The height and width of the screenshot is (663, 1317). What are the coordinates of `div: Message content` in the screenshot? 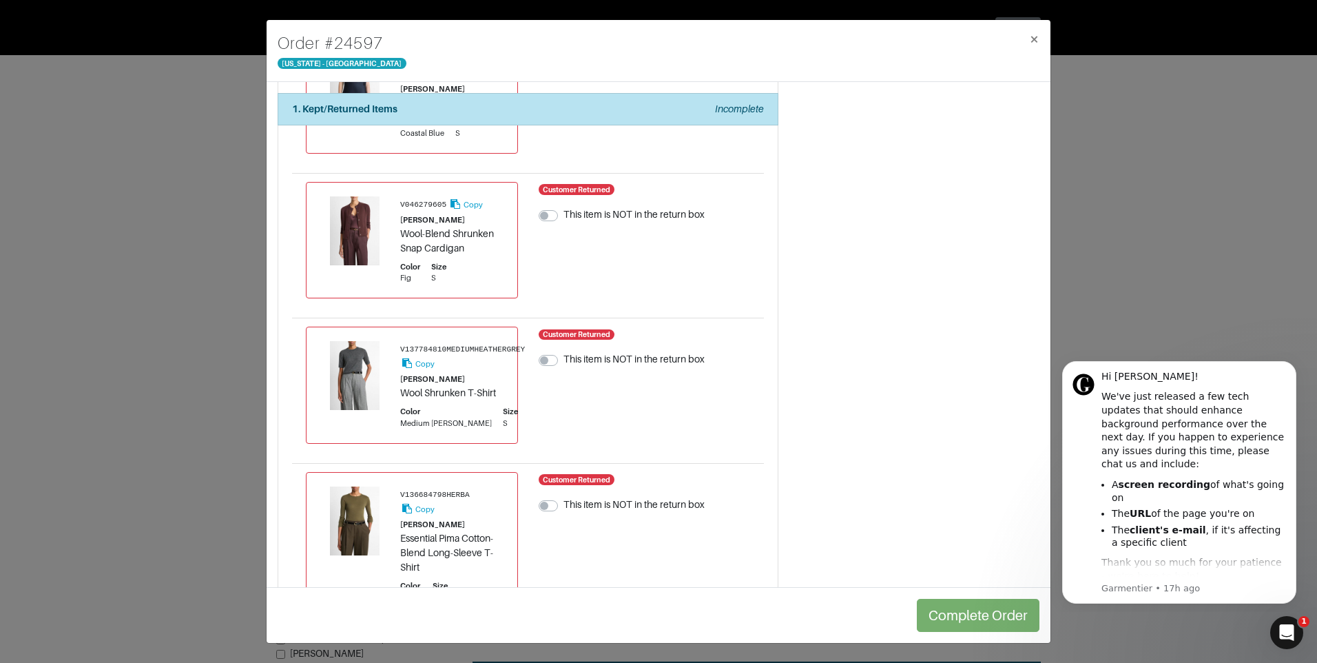 It's located at (152, 125).